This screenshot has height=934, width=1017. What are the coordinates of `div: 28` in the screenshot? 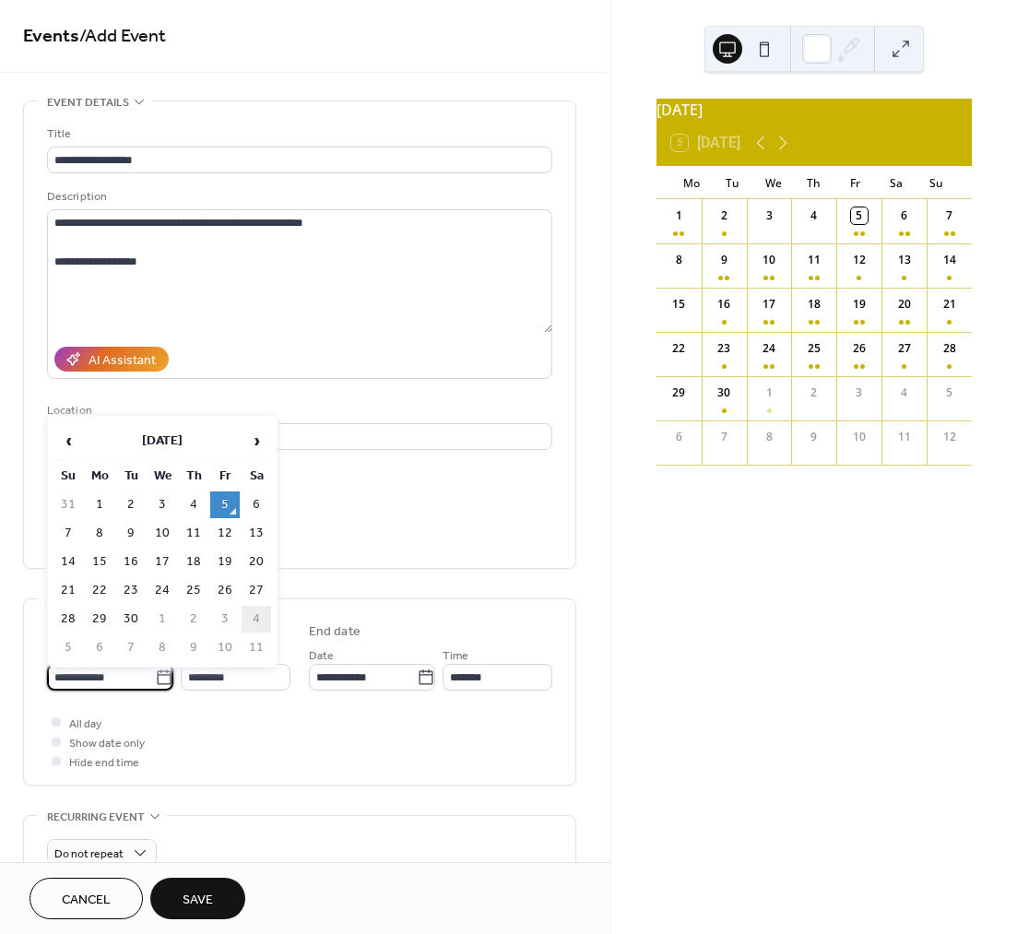 It's located at (949, 348).